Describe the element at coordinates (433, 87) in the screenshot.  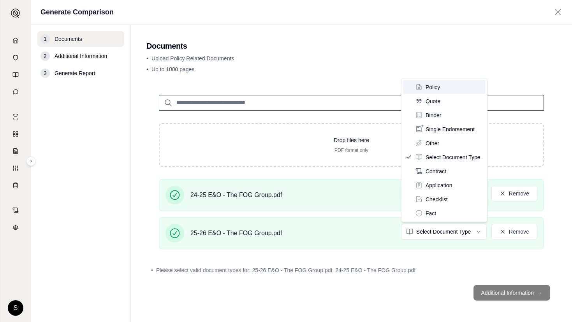
I see `span: Policy` at that location.